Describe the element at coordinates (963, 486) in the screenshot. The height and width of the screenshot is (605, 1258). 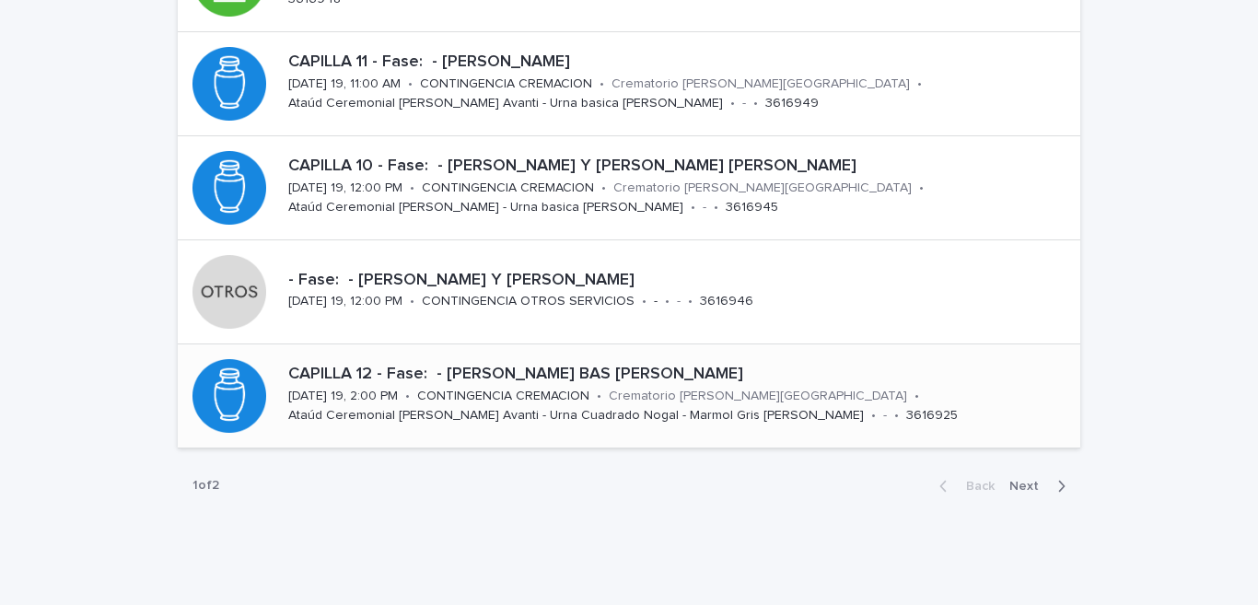
I see `button: Back` at that location.